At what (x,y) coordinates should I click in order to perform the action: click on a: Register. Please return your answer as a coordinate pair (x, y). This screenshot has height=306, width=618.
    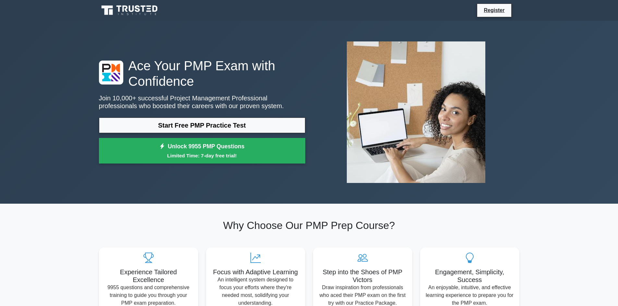
    Looking at the image, I should click on (494, 10).